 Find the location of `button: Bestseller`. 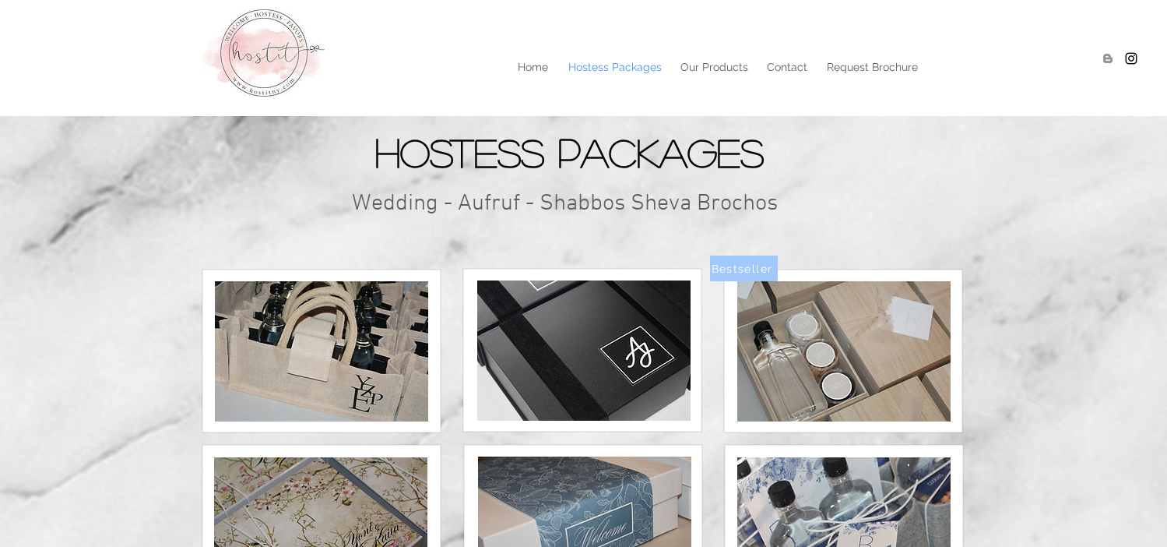

button: Bestseller is located at coordinates (744, 268).